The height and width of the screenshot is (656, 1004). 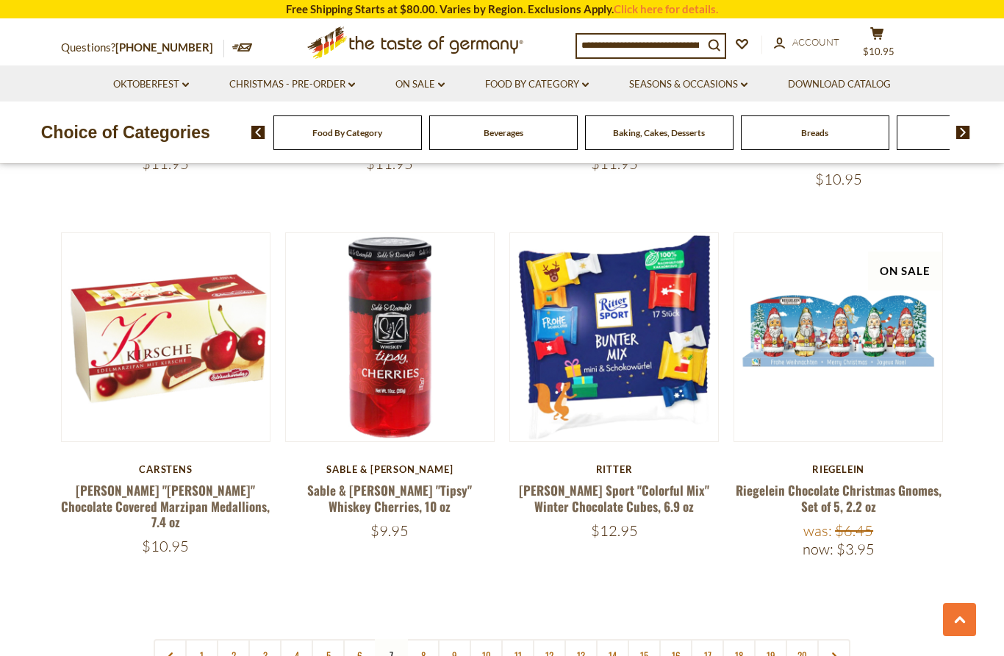 What do you see at coordinates (143, 48) in the screenshot?
I see `p: Questions?` at bounding box center [143, 48].